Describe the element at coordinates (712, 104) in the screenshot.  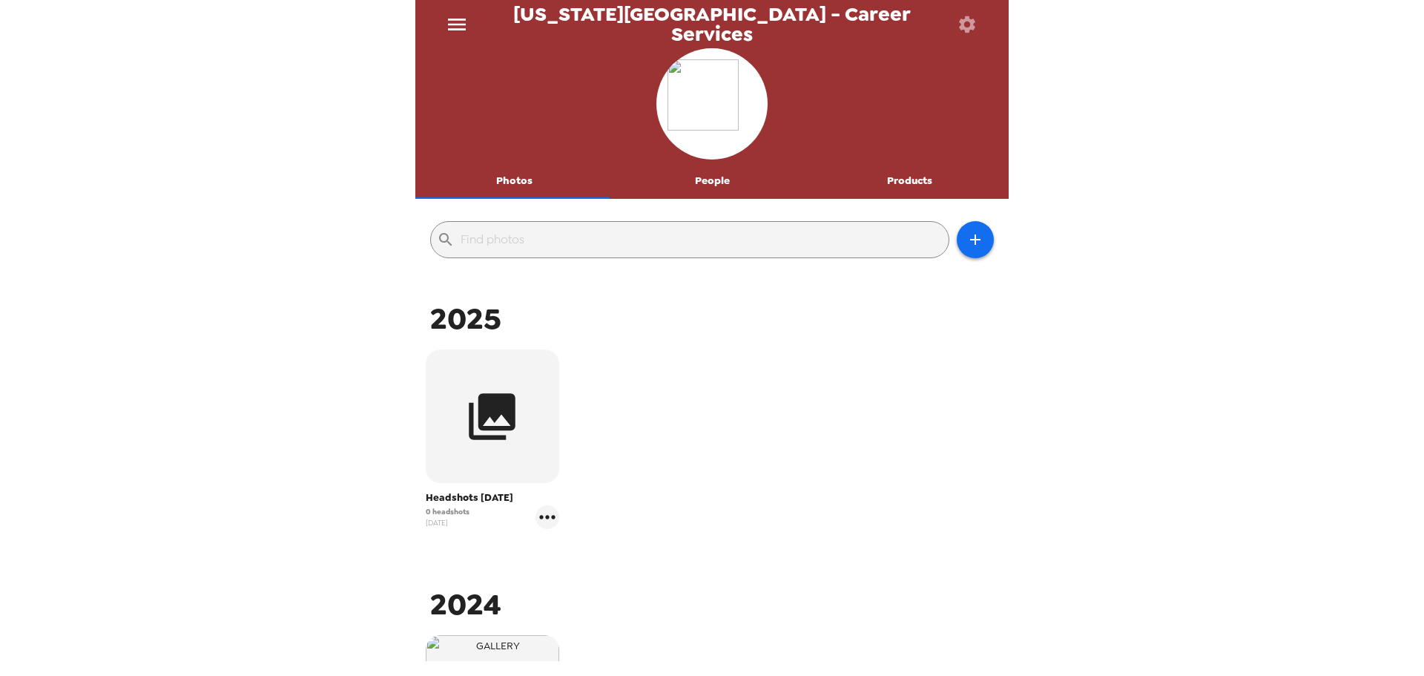
I see `img: org logo` at that location.